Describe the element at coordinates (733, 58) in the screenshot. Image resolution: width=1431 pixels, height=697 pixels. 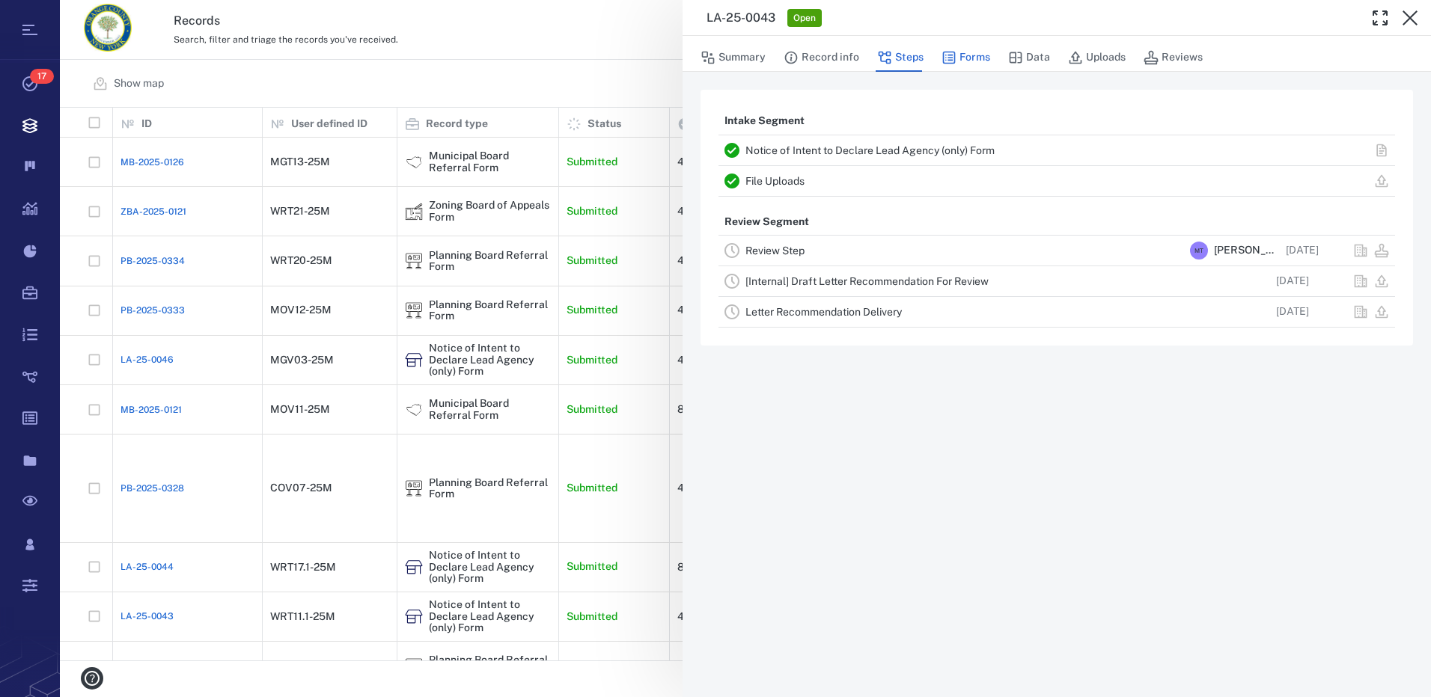
I see `button: Summary` at that location.